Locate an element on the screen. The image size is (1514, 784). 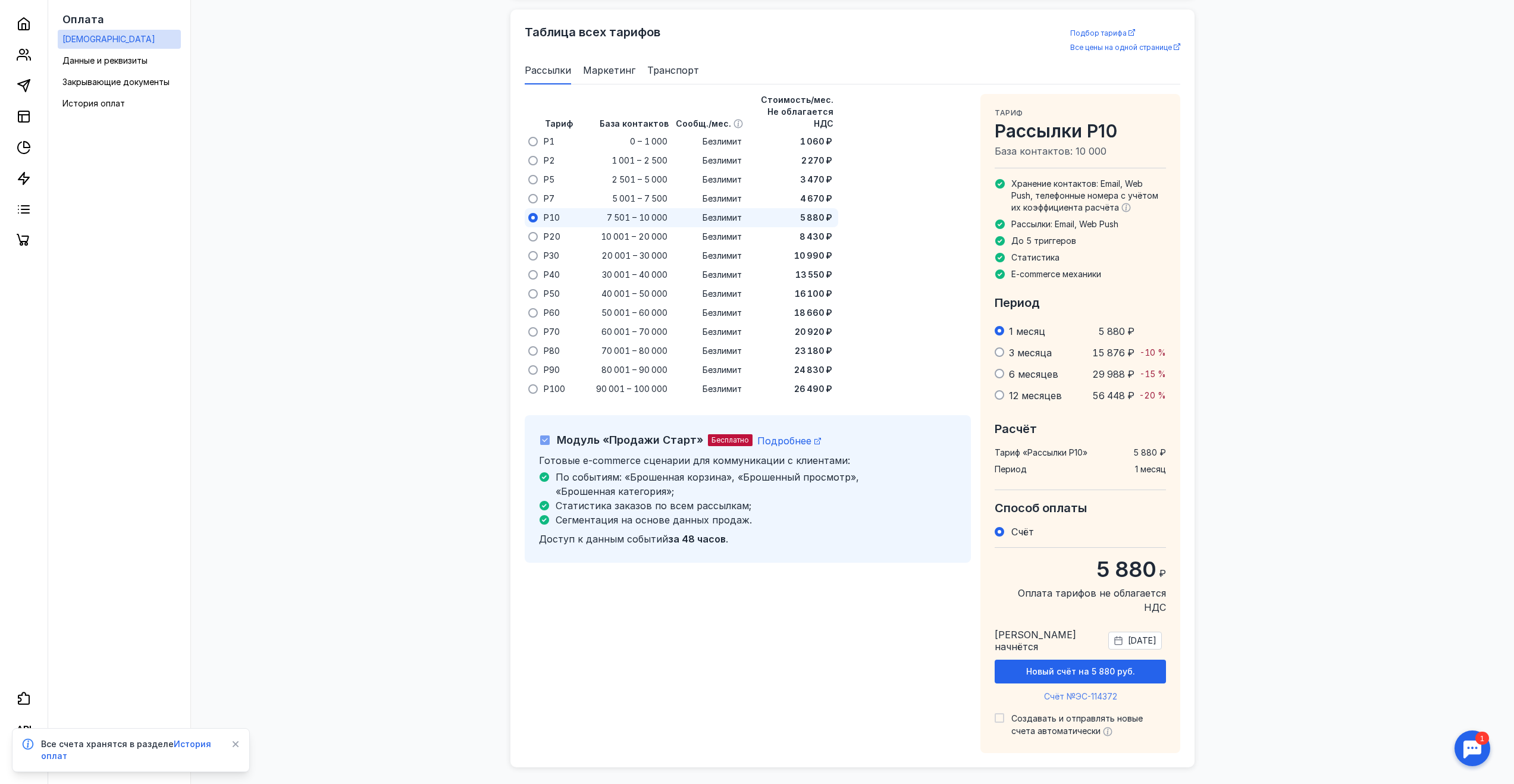
span: 10 990 ₽ is located at coordinates (814, 256).